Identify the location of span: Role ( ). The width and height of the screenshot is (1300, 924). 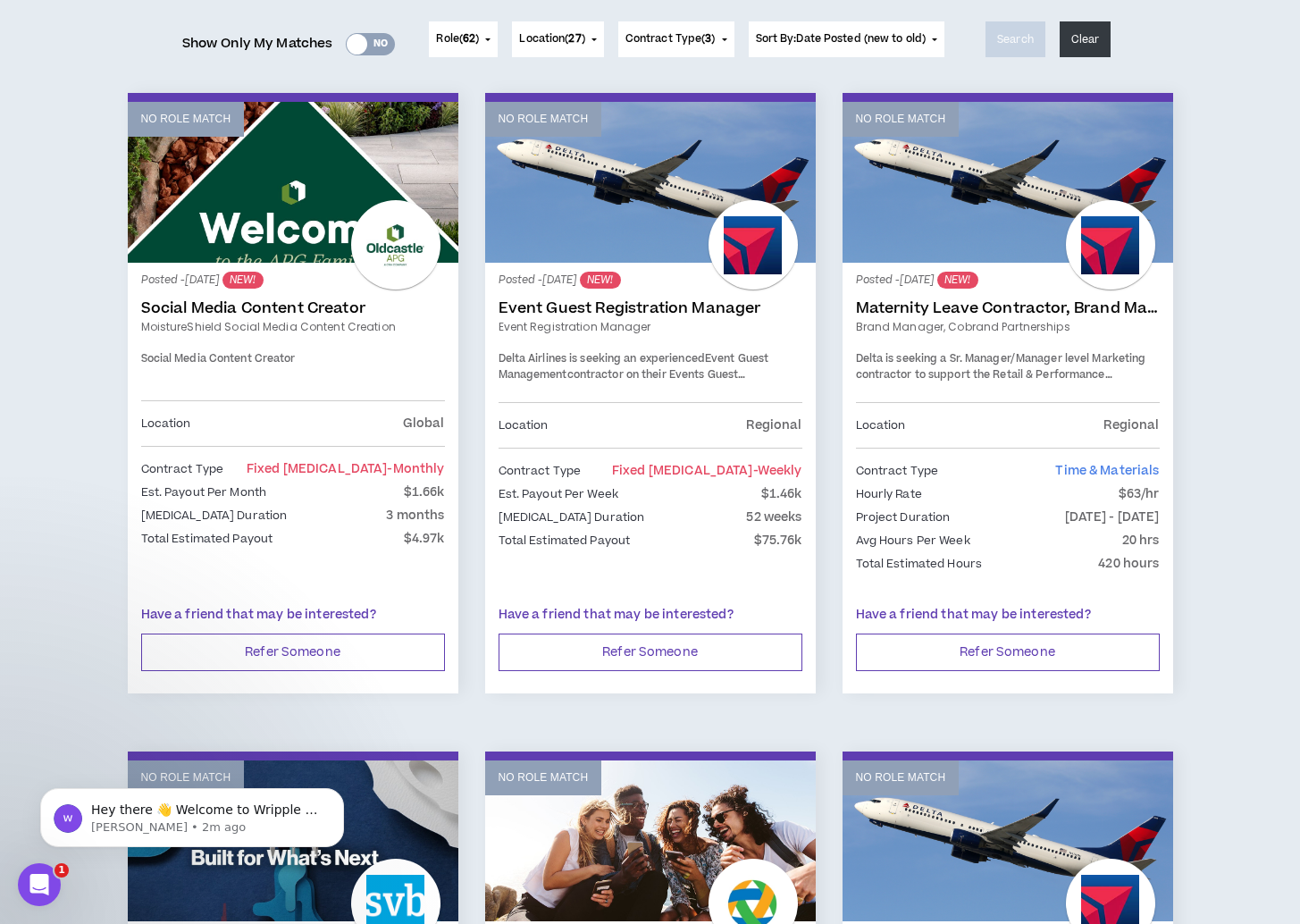
(457, 39).